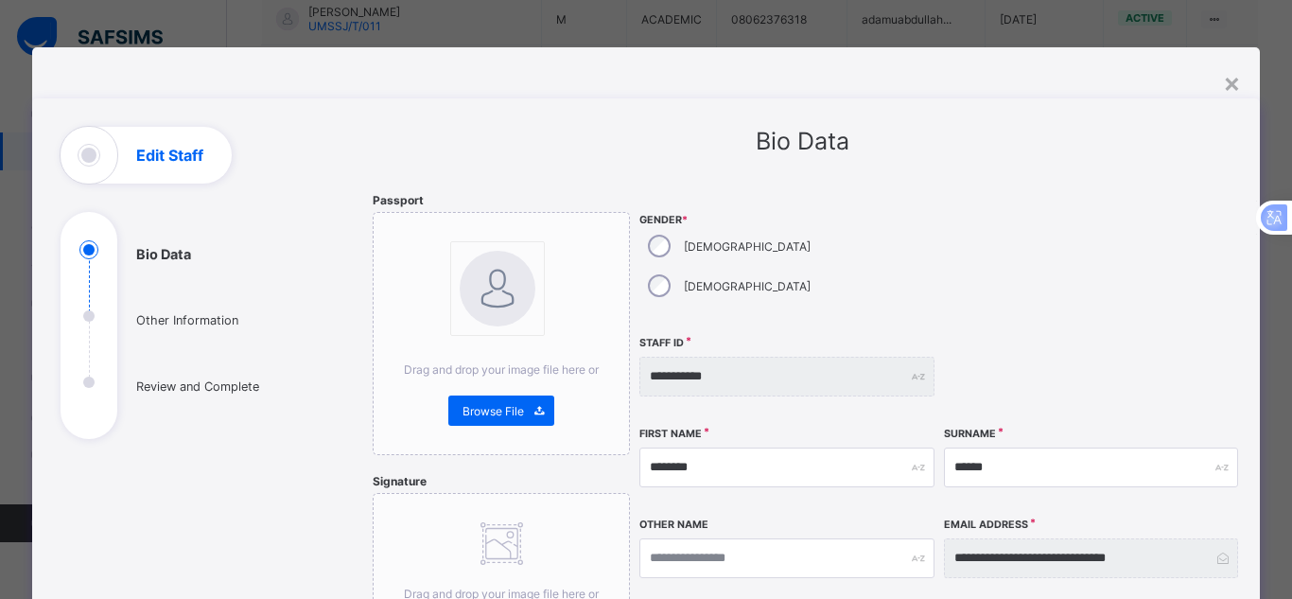  Describe the element at coordinates (969, 433) in the screenshot. I see `label: Surname` at that location.